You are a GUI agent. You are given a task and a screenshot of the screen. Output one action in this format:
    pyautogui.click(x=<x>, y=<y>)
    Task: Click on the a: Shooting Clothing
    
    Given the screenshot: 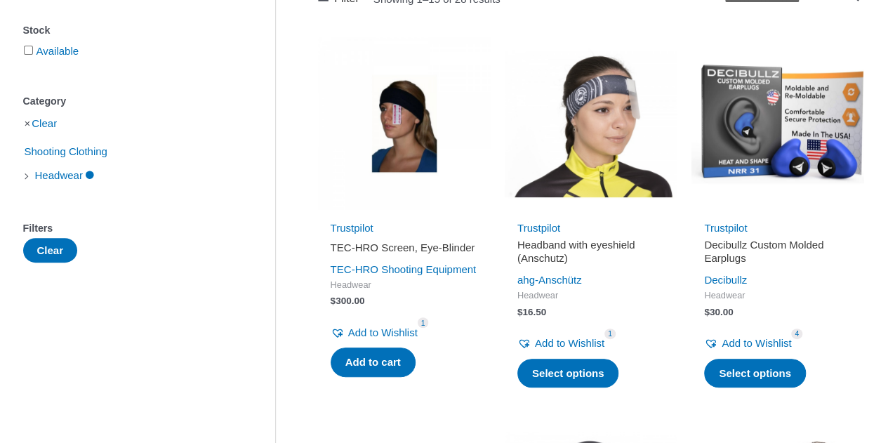 What is the action you would take?
    pyautogui.click(x=66, y=150)
    